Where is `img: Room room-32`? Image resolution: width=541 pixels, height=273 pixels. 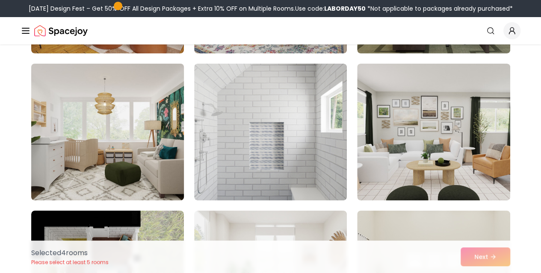
img: Room room-32 is located at coordinates (270, 132).